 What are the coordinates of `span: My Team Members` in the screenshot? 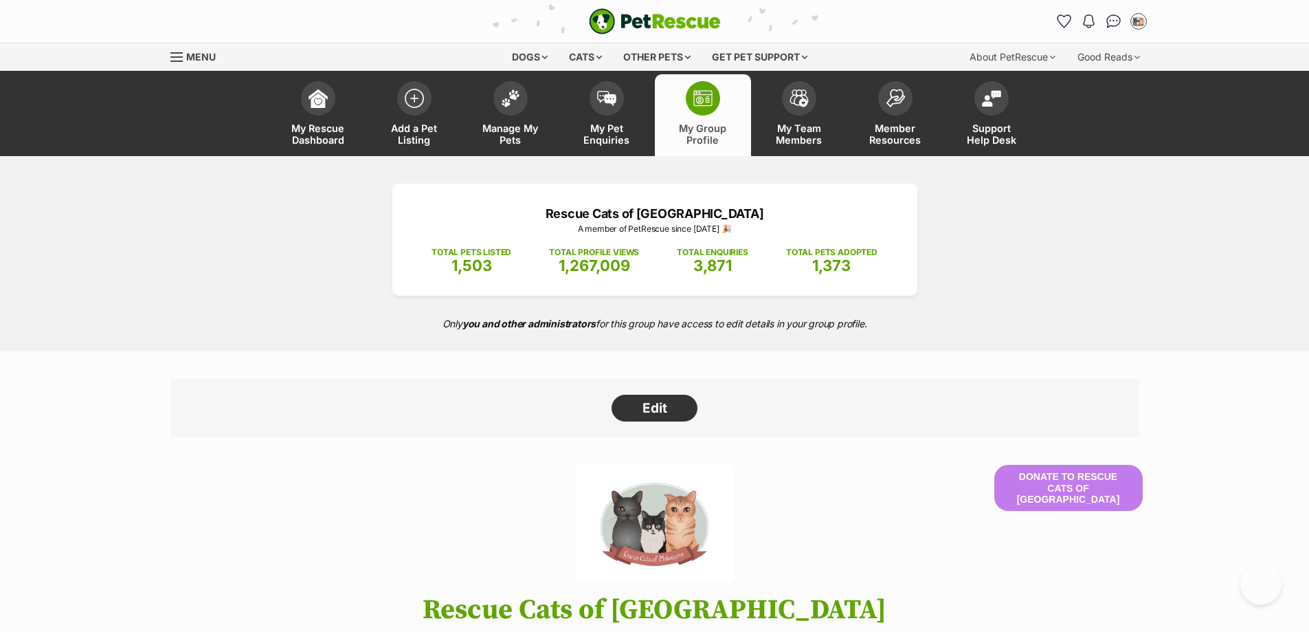 It's located at (799, 134).